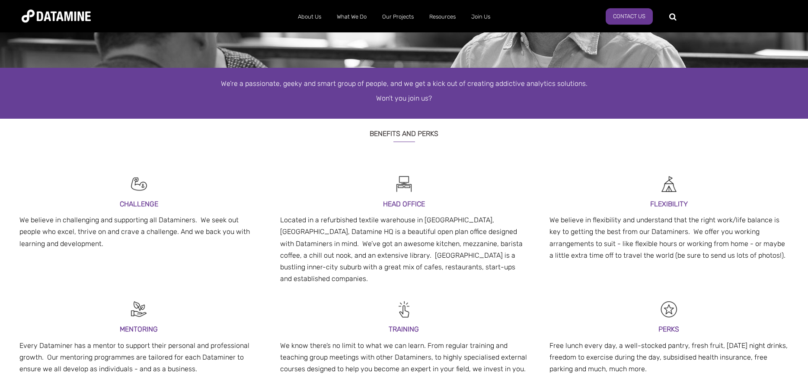 This screenshot has height=379, width=808. Describe the element at coordinates (668, 329) in the screenshot. I see `h3: PERKS` at that location.